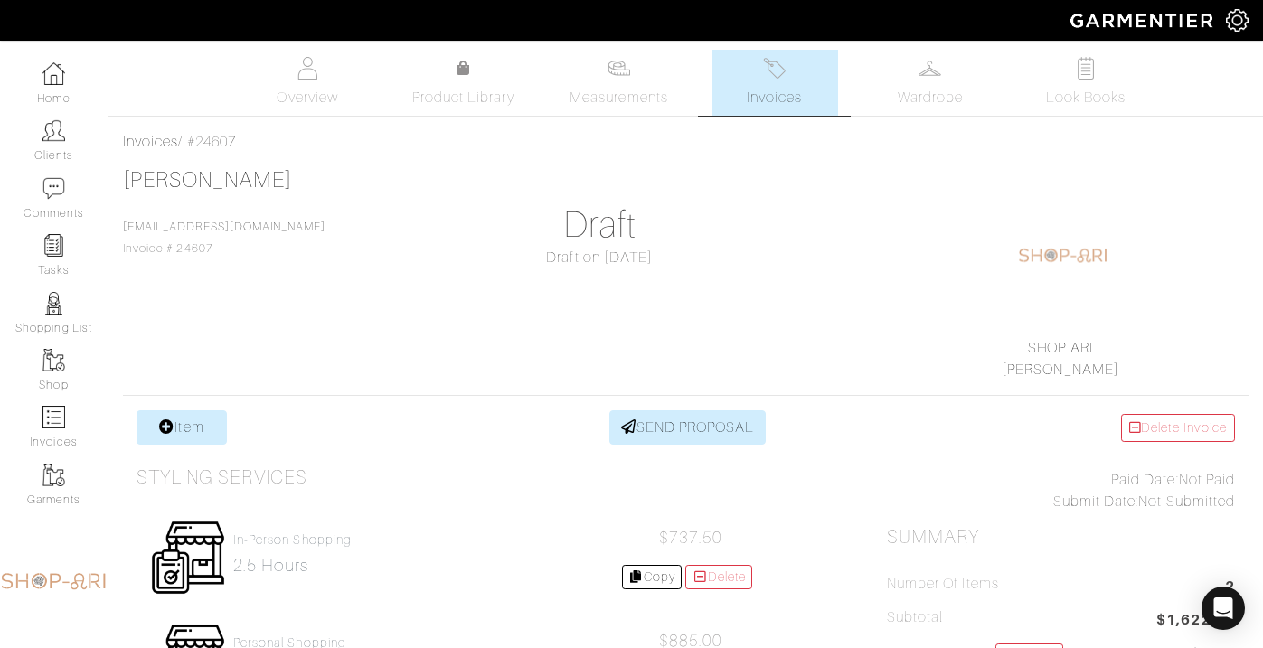  What do you see at coordinates (1061, 491) in the screenshot?
I see `div: Not Paid Not Submitted` at bounding box center [1061, 491].